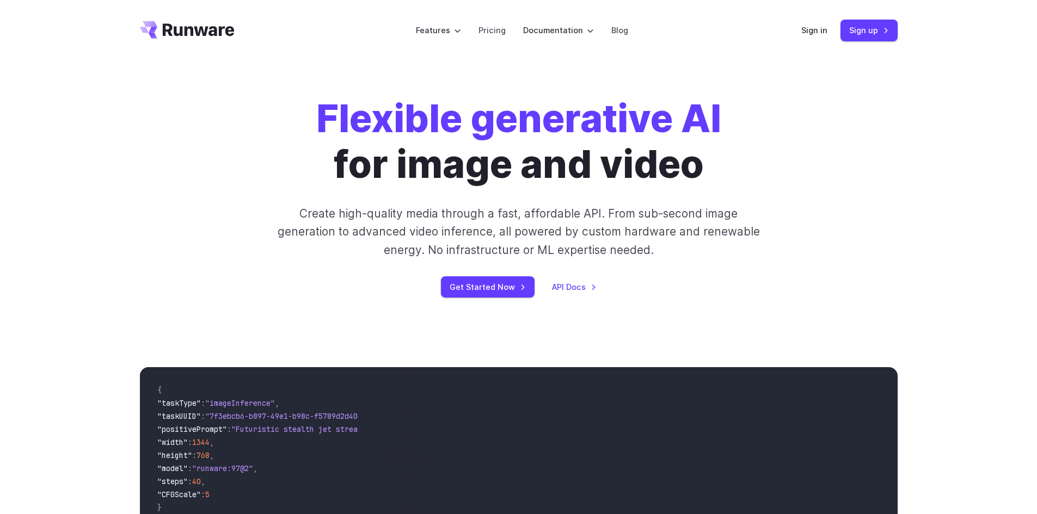 This screenshot has width=1037, height=514. What do you see at coordinates (173, 469) in the screenshot?
I see `span: "model"` at bounding box center [173, 469].